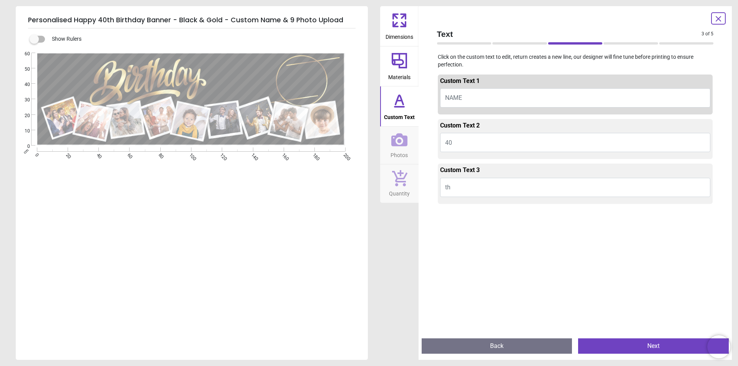  Describe the element at coordinates (399, 76) in the screenshot. I see `span: Materials` at that location.